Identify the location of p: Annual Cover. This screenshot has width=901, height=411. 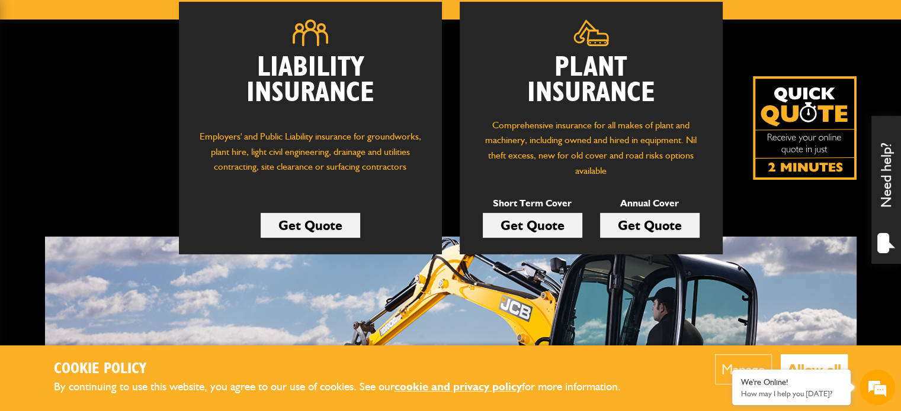
(650, 204).